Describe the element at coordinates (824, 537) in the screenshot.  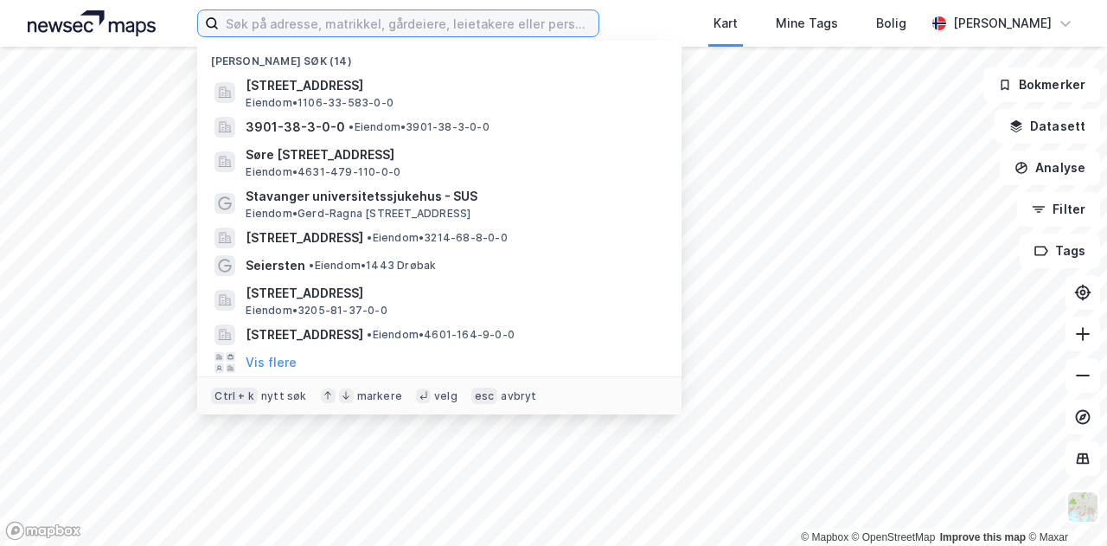
I see `a: Mapbox` at that location.